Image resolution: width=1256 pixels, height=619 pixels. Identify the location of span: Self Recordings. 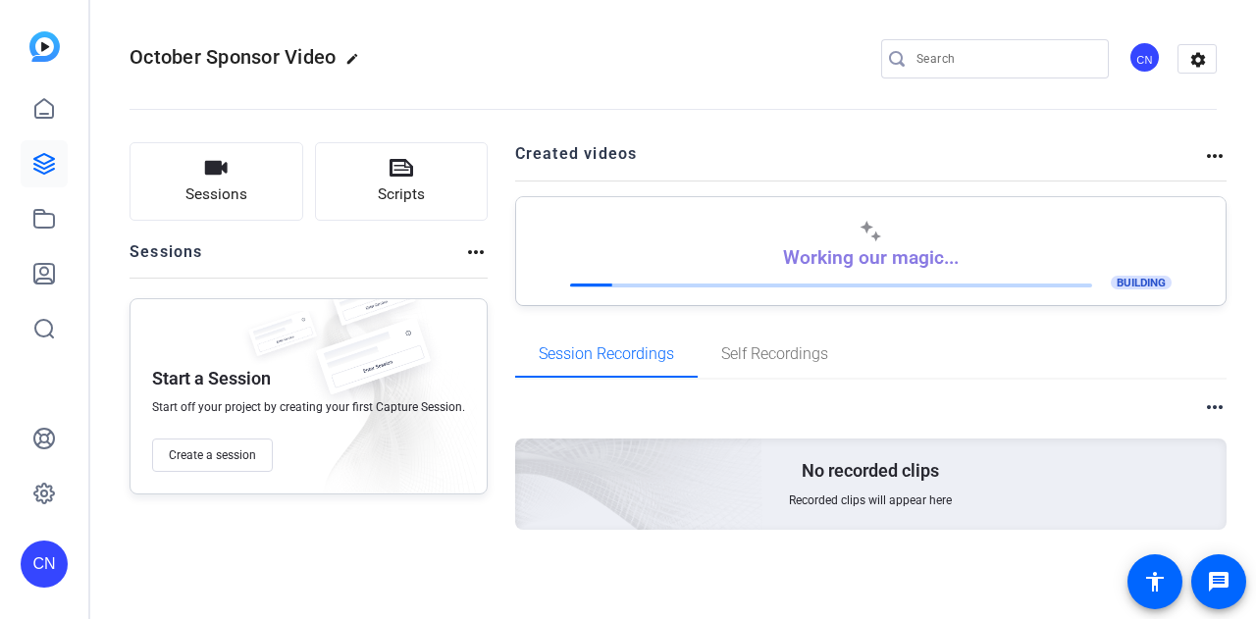
(774, 354).